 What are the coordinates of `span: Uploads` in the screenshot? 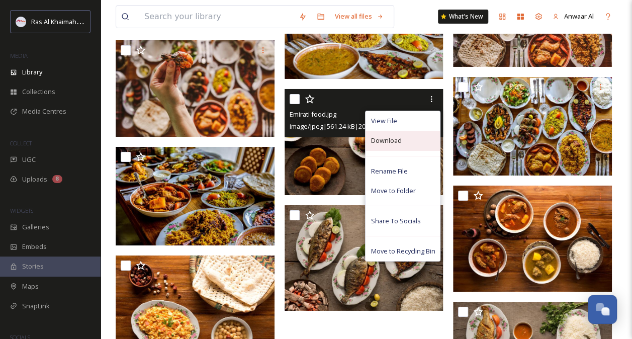 It's located at (35, 179).